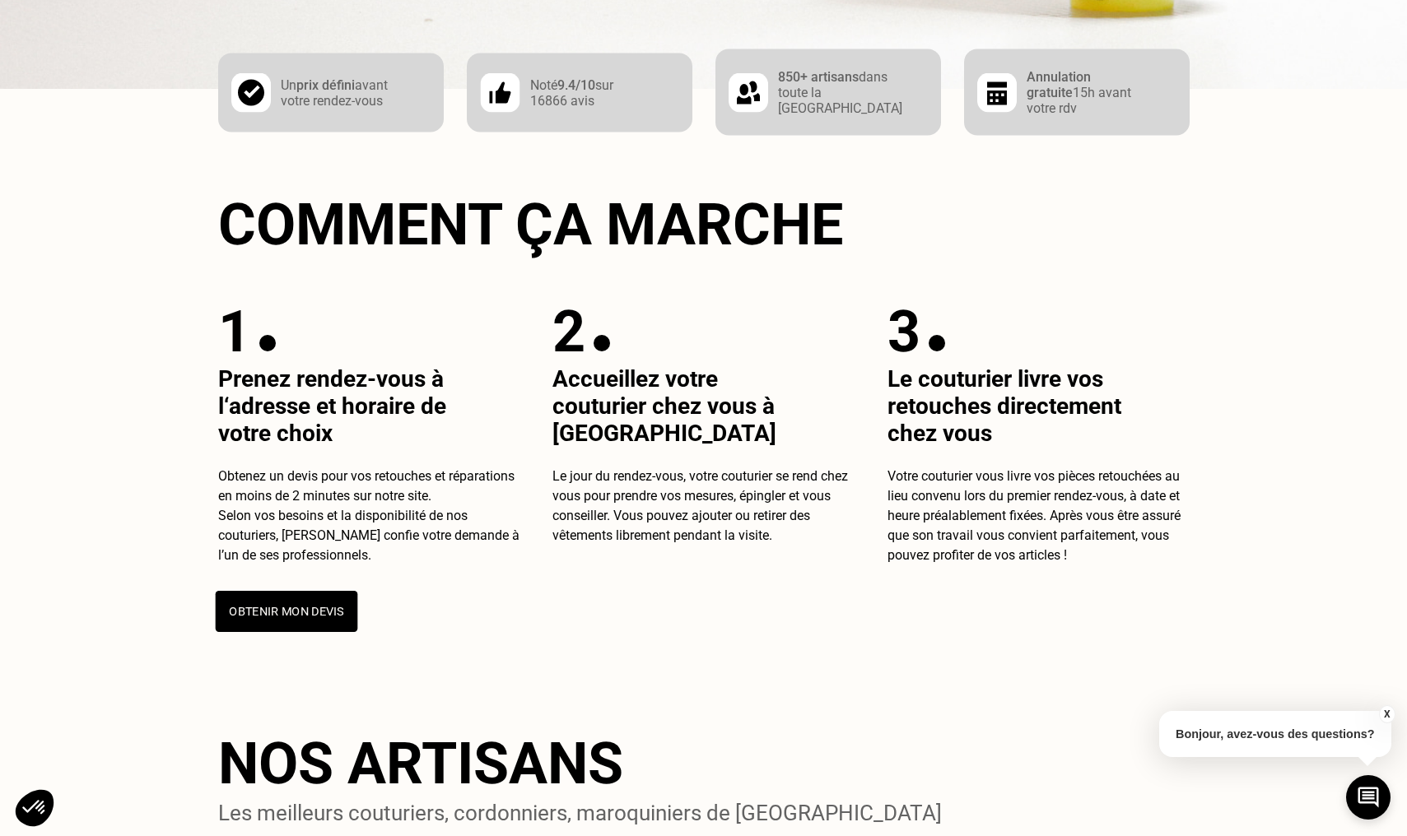  Describe the element at coordinates (1059, 85) in the screenshot. I see `span: Annulation gratuite` at that location.